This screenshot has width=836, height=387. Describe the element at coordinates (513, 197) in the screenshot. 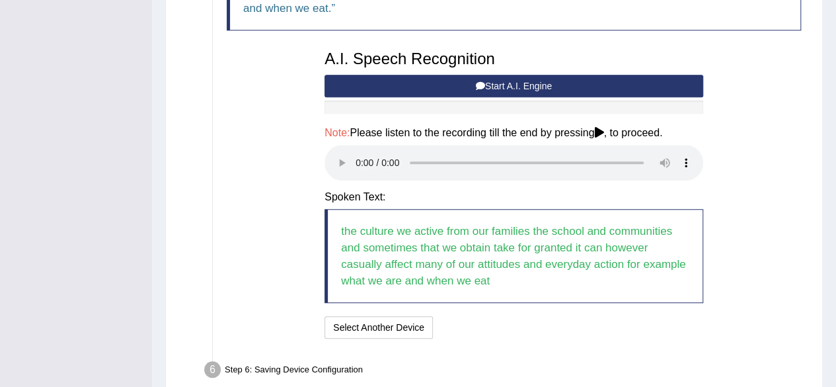

I see `h4: Spoken Text:` at that location.